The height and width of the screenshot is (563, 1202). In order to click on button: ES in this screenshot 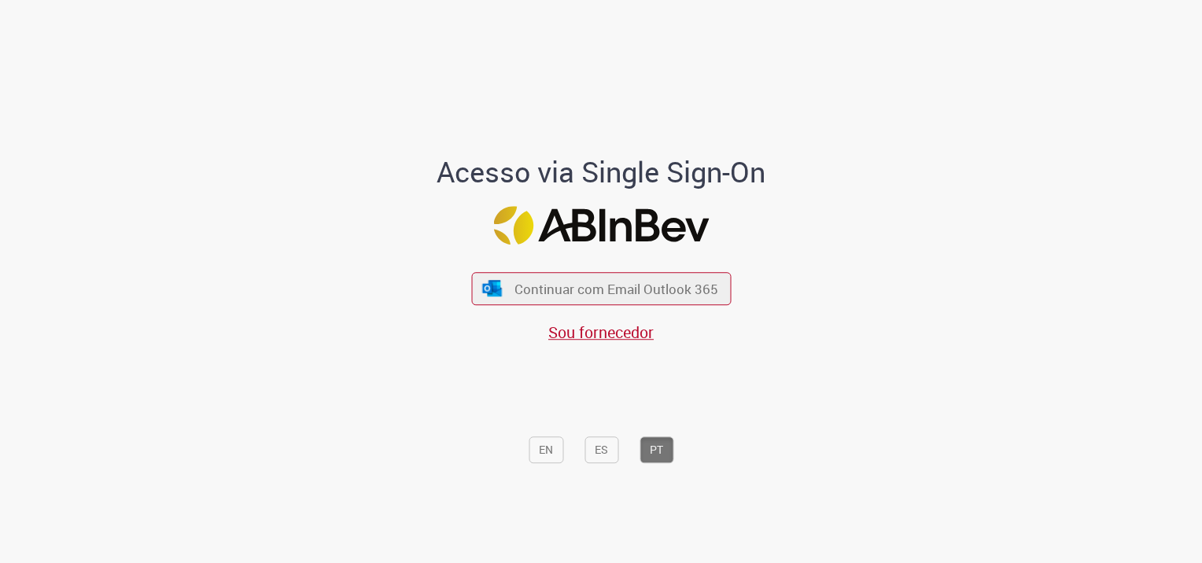, I will do `click(601, 450)`.